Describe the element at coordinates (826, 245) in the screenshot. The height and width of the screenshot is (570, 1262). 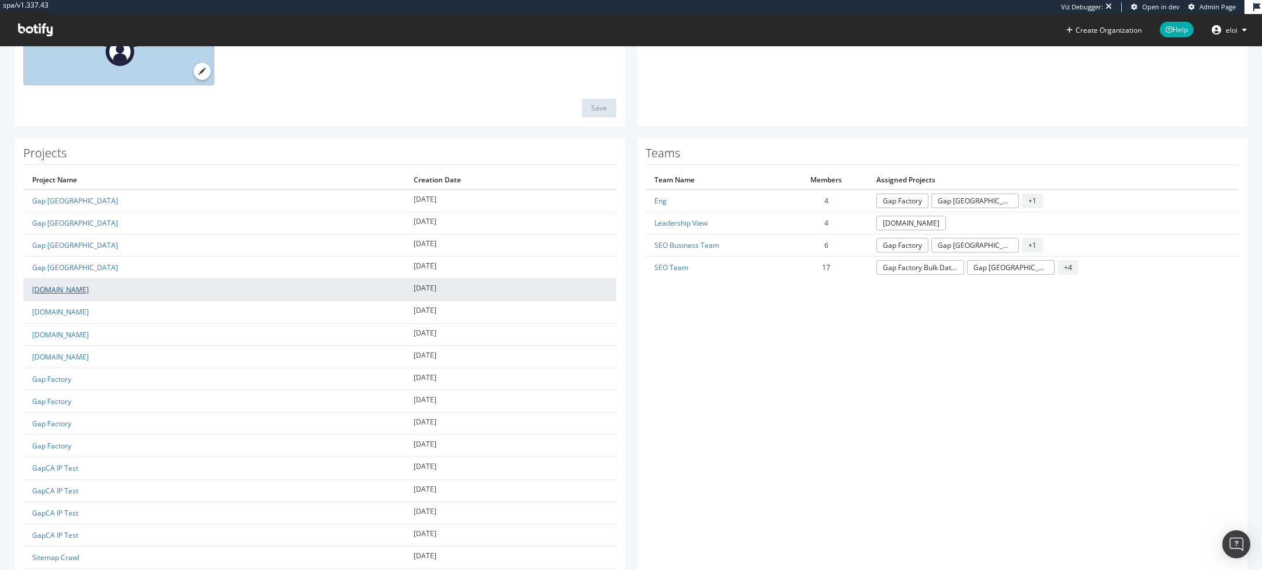
I see `td: 6` at that location.